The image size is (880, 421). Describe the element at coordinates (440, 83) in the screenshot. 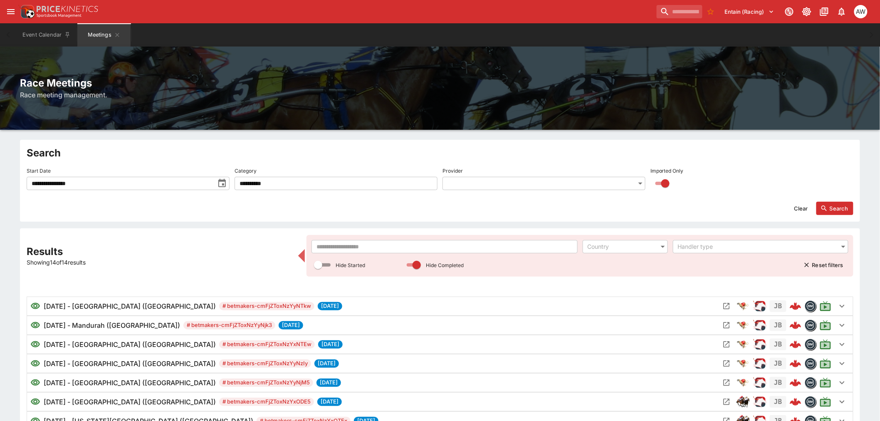

I see `h2: Race Meetings` at that location.